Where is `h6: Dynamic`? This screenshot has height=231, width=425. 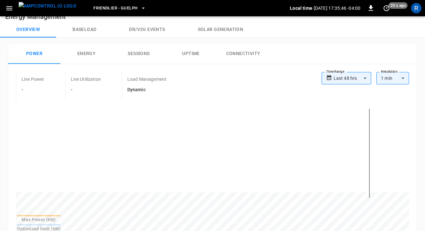
h6: Dynamic is located at coordinates (147, 90).